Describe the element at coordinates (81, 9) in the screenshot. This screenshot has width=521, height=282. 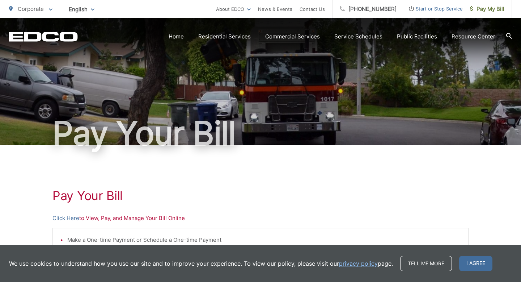
I see `span: English` at that location.